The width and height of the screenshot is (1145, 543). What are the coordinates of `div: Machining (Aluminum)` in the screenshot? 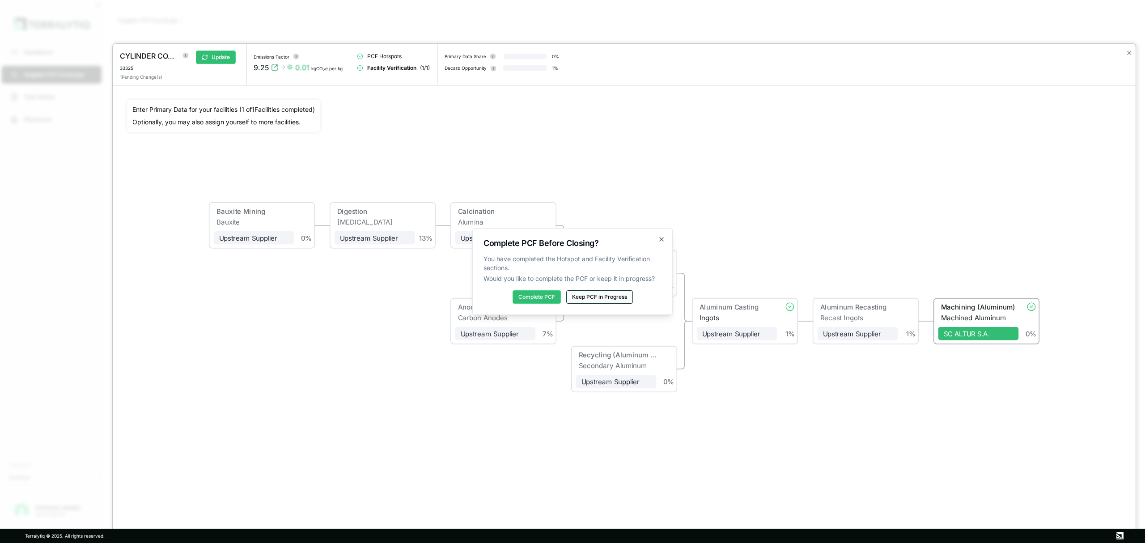 It's located at (978, 307).